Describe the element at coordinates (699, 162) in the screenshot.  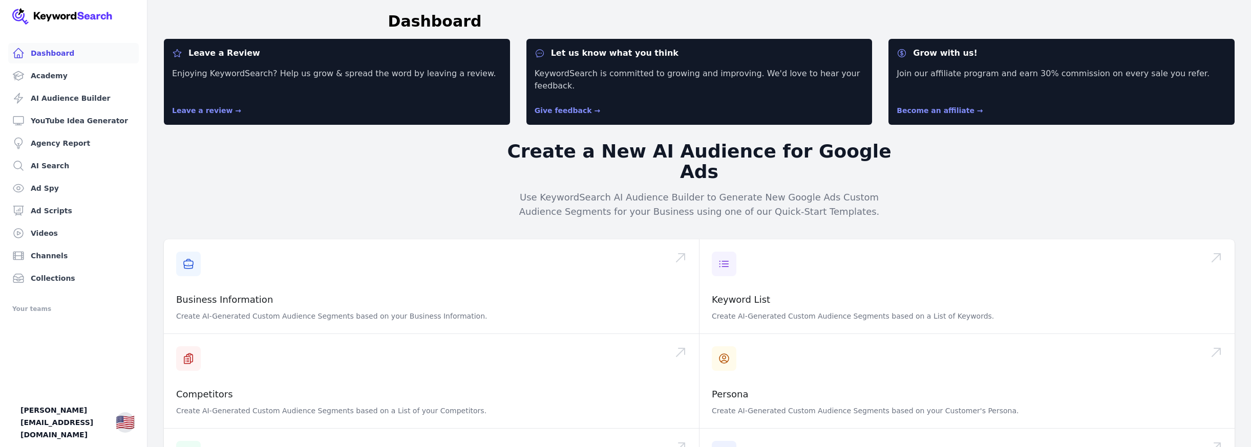
I see `h2: Create a New AI Audience for Google Ads` at that location.